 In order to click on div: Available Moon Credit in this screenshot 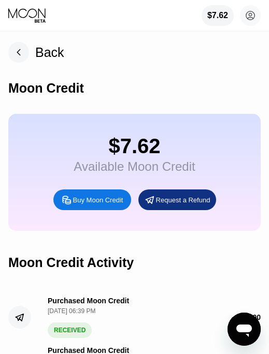, I will do `click(134, 167)`.